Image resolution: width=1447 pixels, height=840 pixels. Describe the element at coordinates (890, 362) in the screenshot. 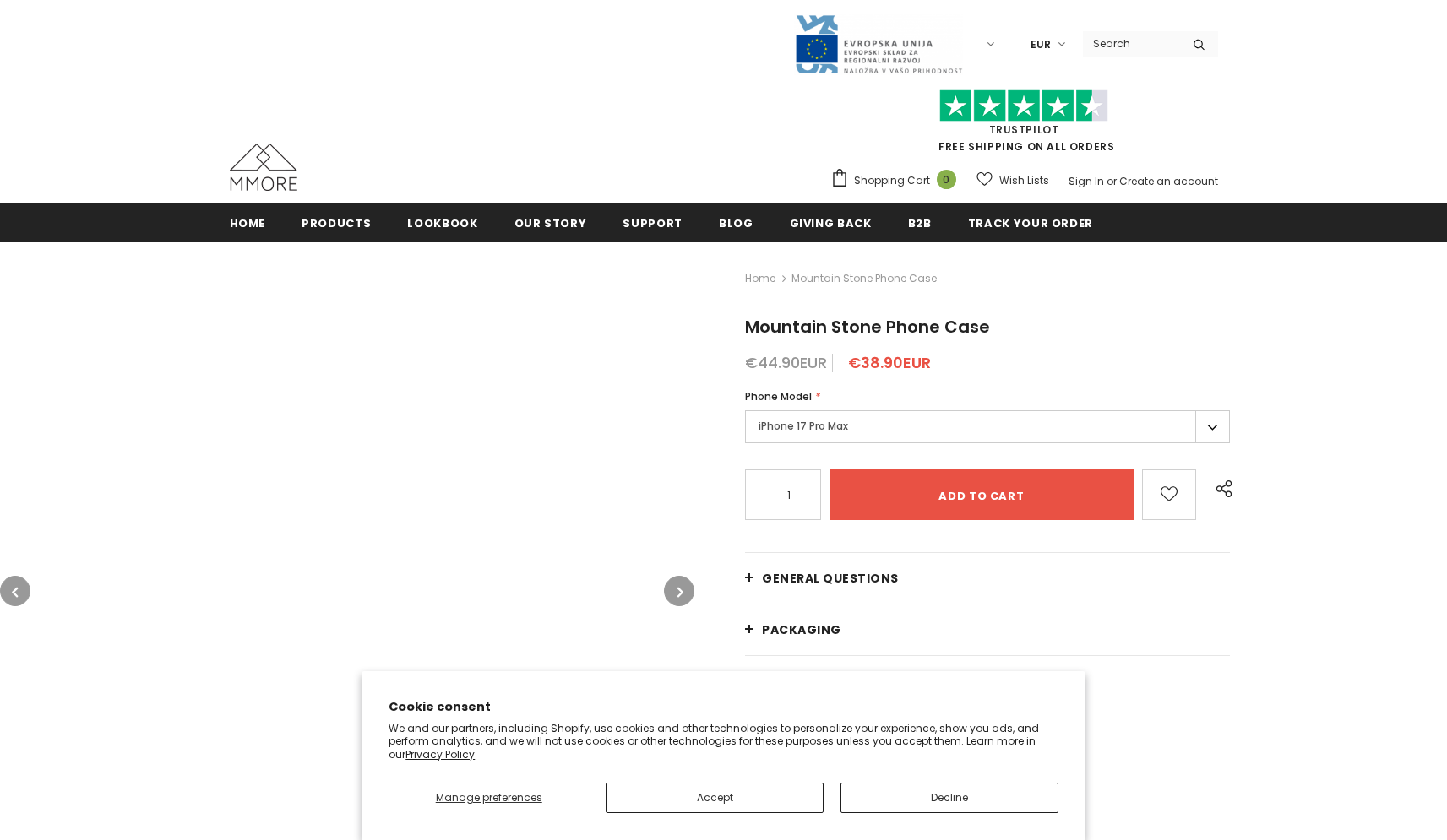

I see `span: €38.90EUR` at that location.